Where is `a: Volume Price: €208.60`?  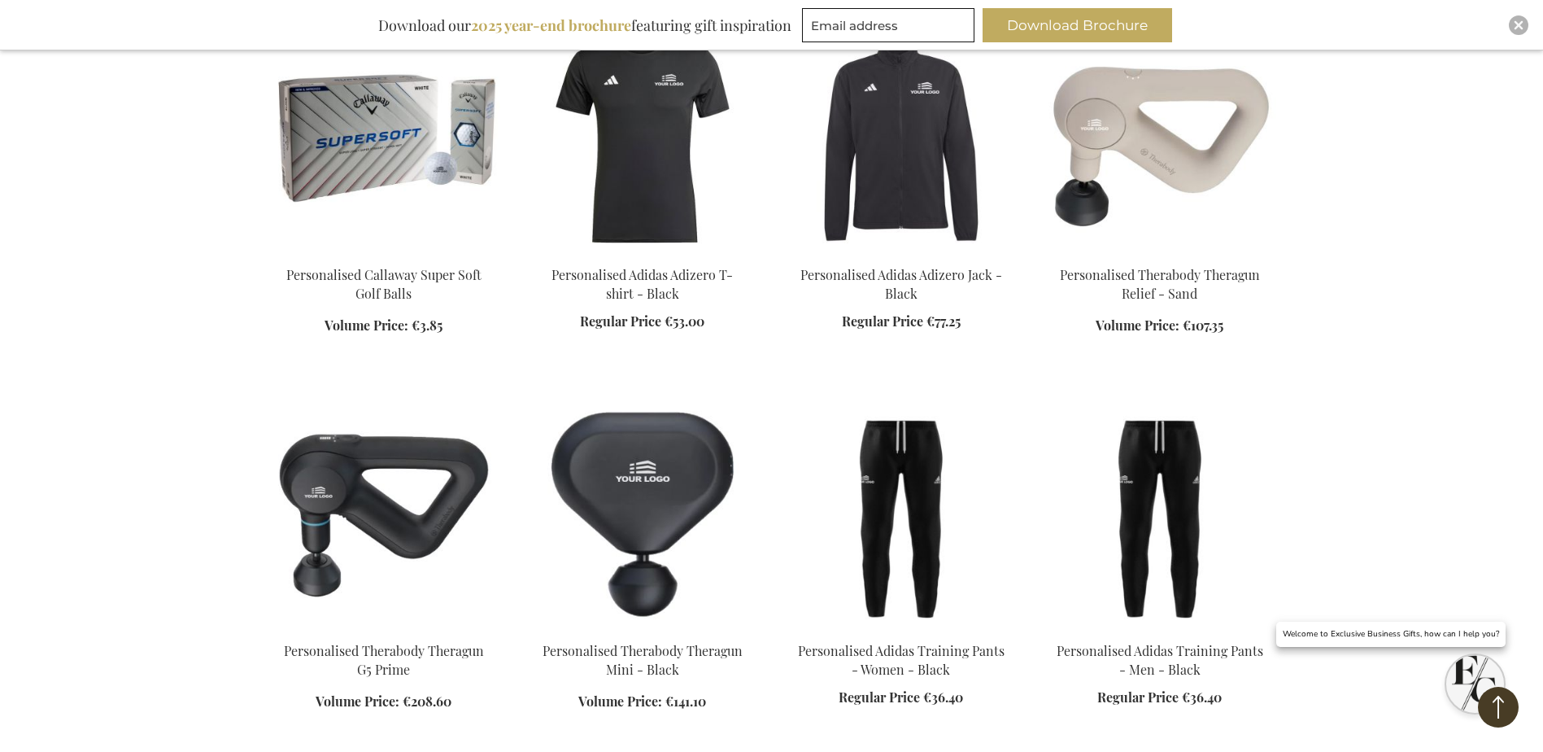 a: Volume Price: €208.60 is located at coordinates (383, 701).